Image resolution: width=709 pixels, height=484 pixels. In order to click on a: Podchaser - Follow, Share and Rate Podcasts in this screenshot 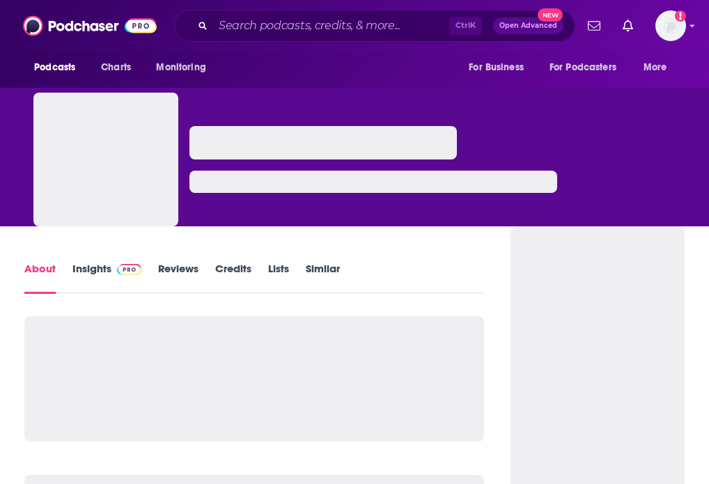, I will do `click(90, 26)`.